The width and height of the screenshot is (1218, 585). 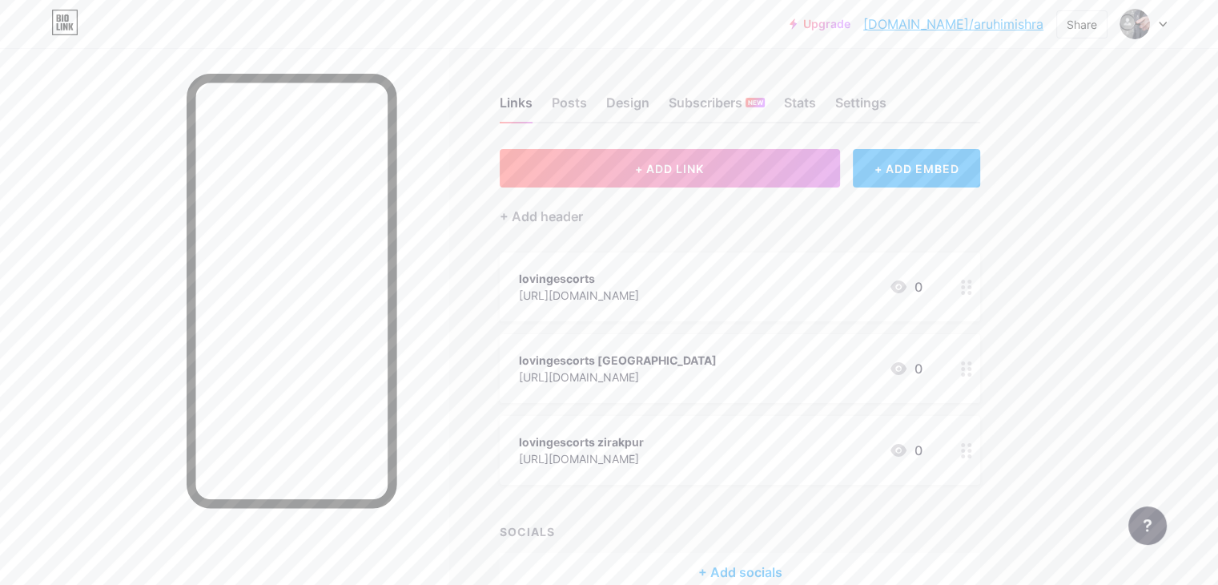 What do you see at coordinates (670, 168) in the screenshot?
I see `span: + ADD LINK` at bounding box center [670, 168].